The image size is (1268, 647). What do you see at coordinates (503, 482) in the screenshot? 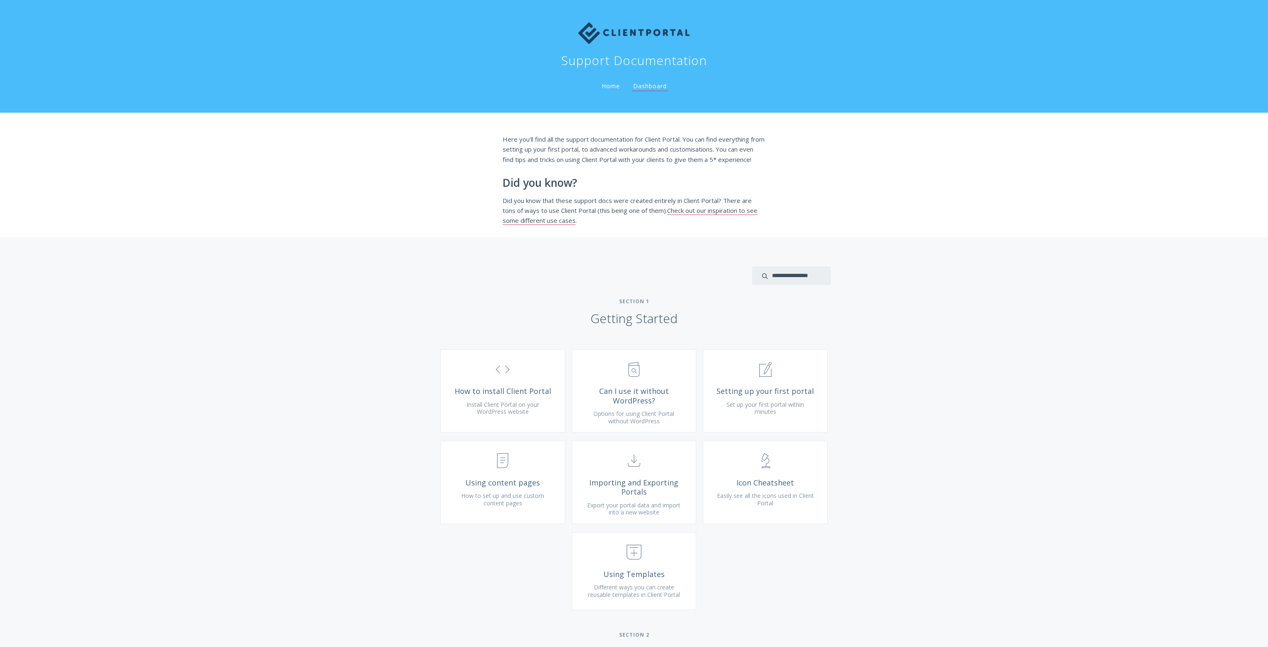
I see `a: Using content pages How to set up and use custom content pages` at bounding box center [503, 482].